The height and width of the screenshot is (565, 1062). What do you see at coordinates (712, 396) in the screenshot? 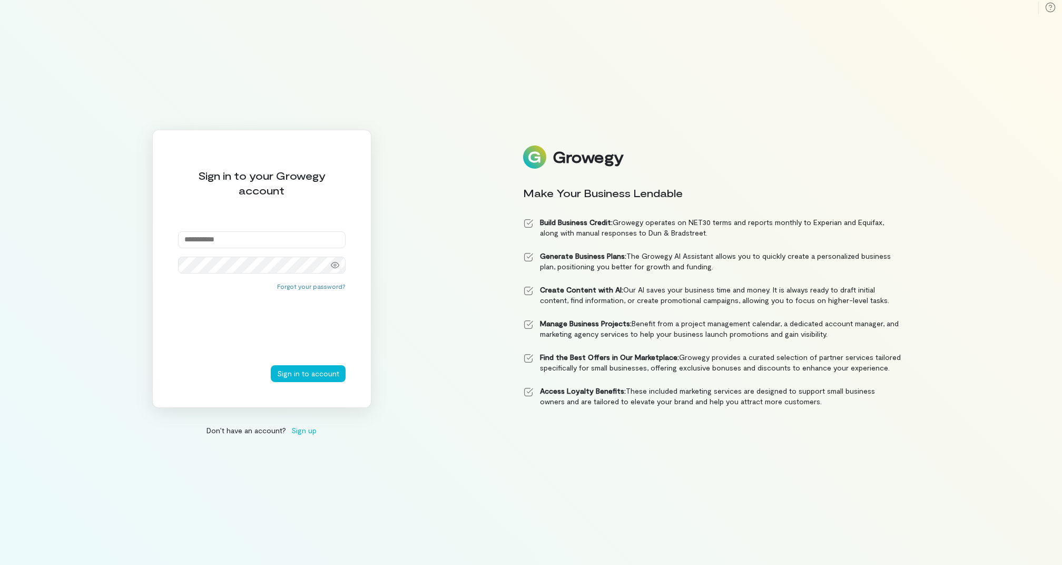
I see `li: These included marketing services are designed to support small business owners and are tailored ...` at bounding box center [712, 396].